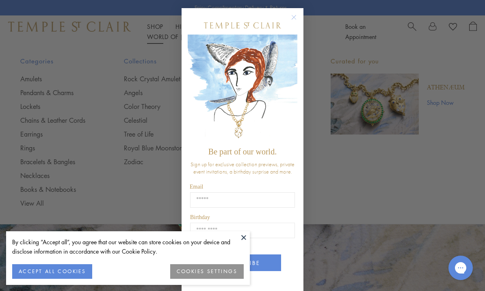 This screenshot has width=485, height=291. I want to click on input: Email, so click(243, 200).